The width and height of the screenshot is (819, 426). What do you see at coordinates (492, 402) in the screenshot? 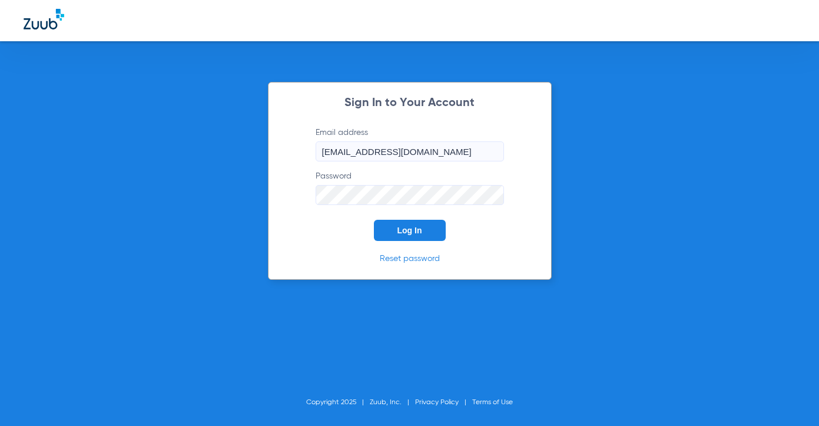
I see `a: Terms of Use` at bounding box center [492, 402].